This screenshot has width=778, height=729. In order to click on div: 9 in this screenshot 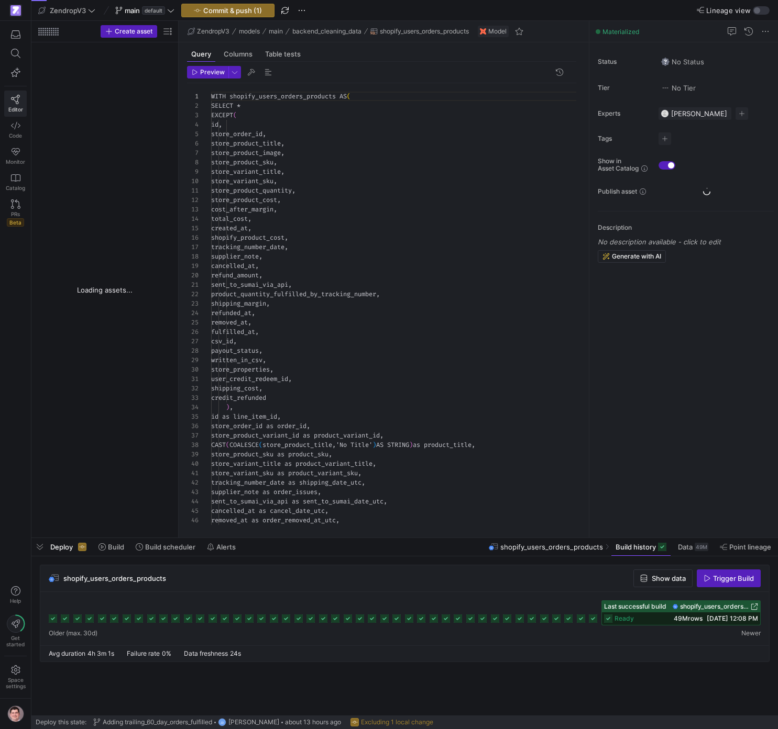, I will do `click(193, 172)`.